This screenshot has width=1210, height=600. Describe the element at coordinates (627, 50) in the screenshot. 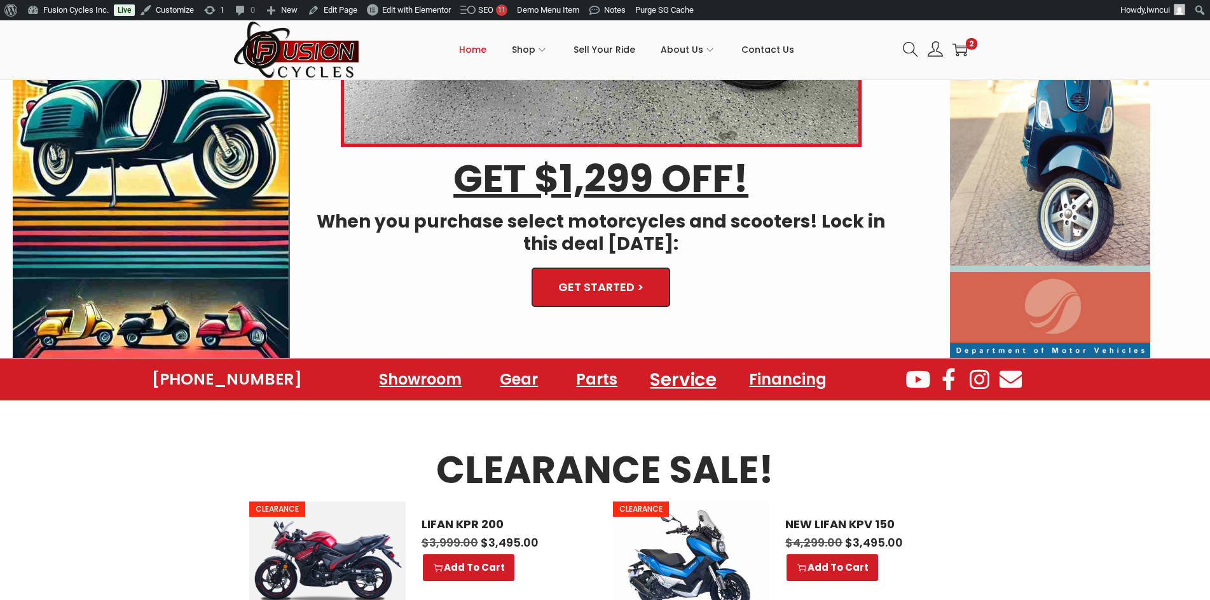

I see `nav: Primary navigation` at that location.